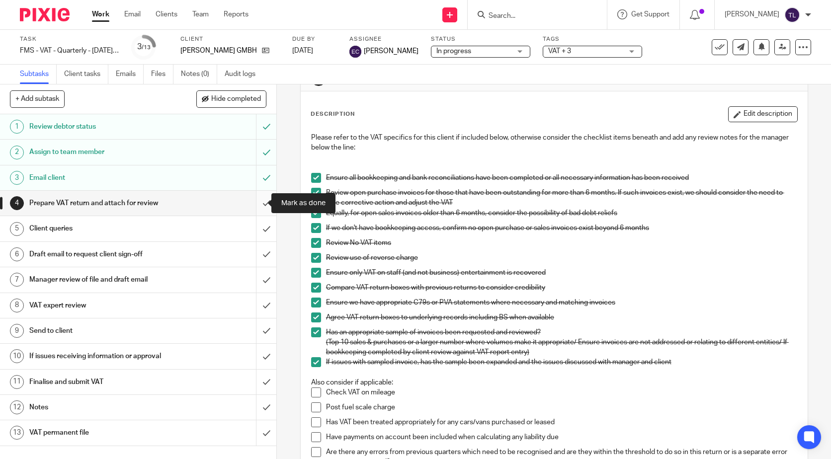 The width and height of the screenshot is (831, 459). I want to click on label: Task, so click(70, 39).